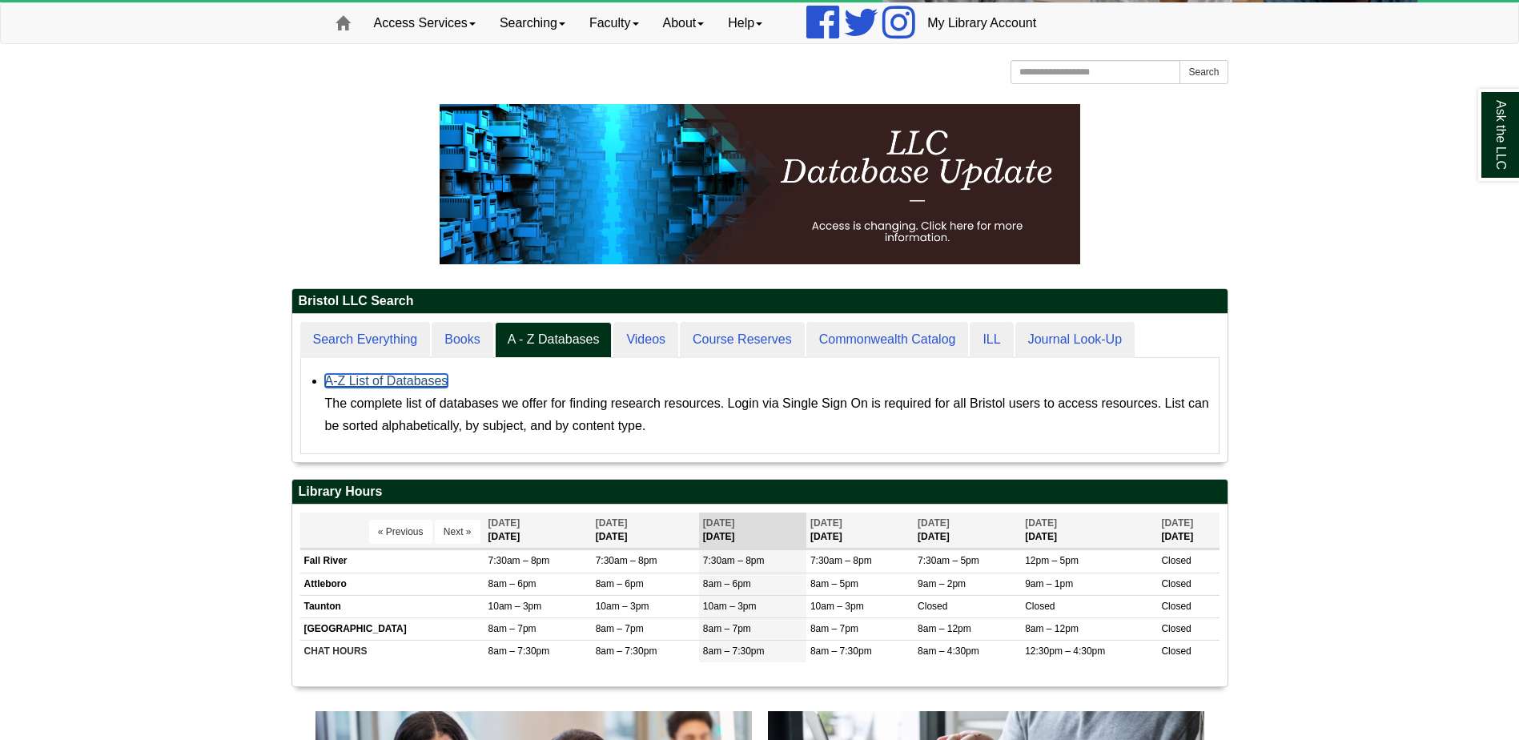 The image size is (1519, 740). I want to click on span: 8am – 5pm, so click(834, 584).